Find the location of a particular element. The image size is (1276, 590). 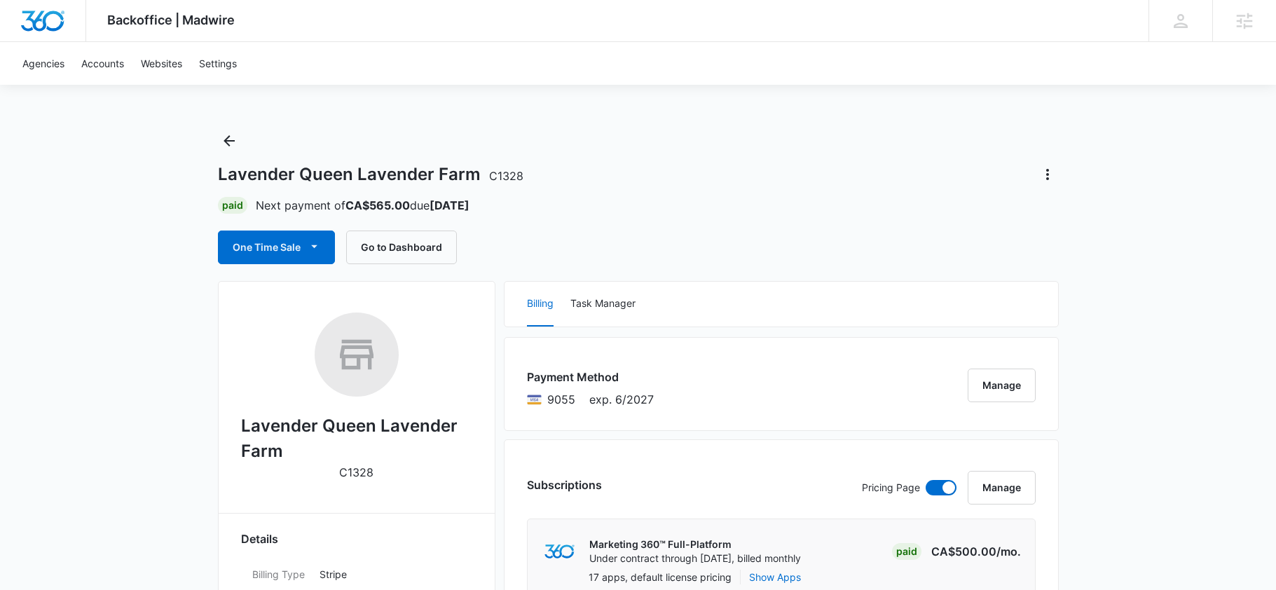

a: Go to Dashboard is located at coordinates (402, 247).